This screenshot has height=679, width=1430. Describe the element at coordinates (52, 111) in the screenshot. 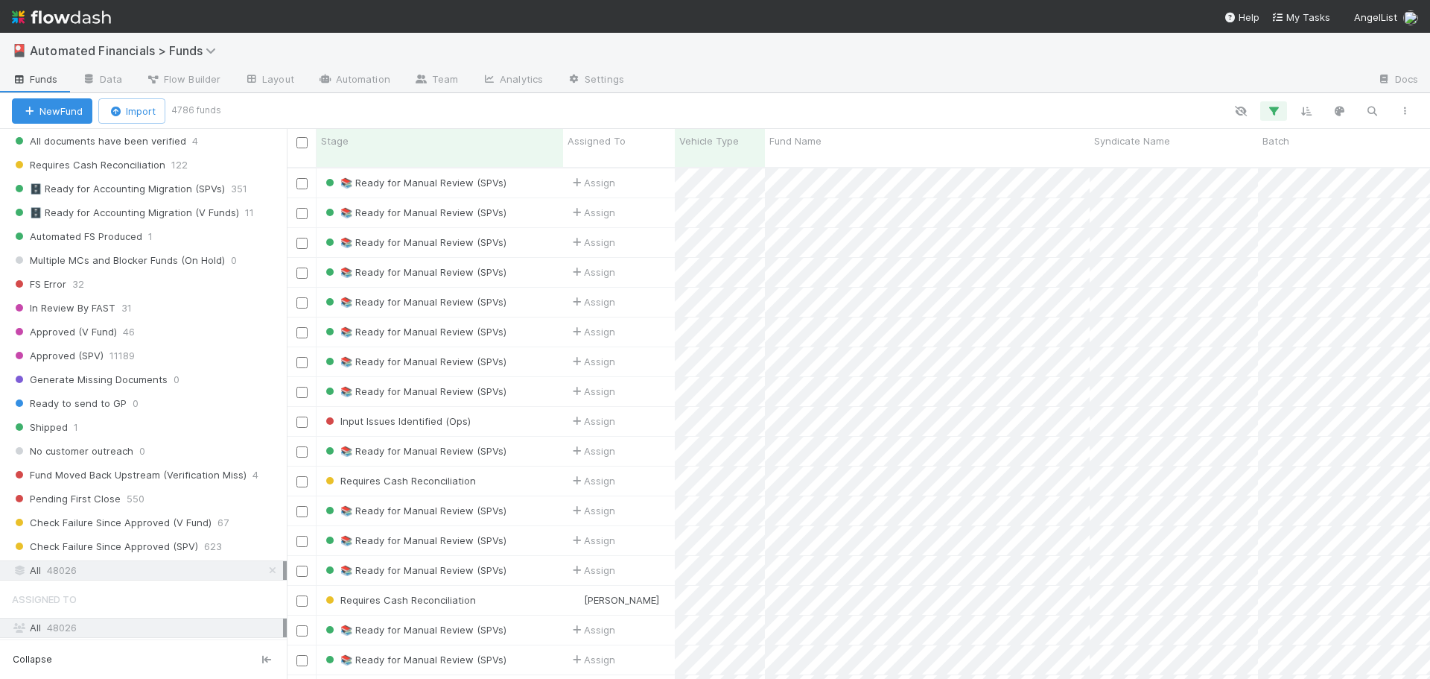

I see `button: NewFund` at that location.